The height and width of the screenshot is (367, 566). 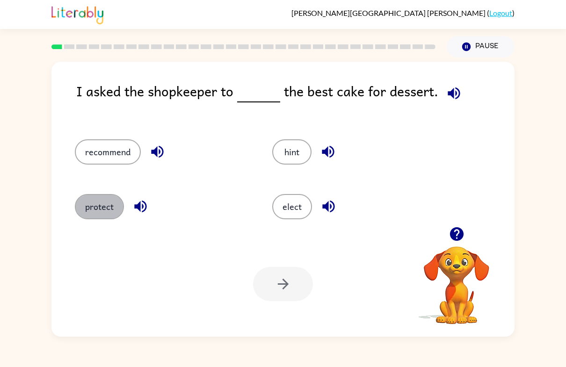 I want to click on button: Pause, so click(x=480, y=47).